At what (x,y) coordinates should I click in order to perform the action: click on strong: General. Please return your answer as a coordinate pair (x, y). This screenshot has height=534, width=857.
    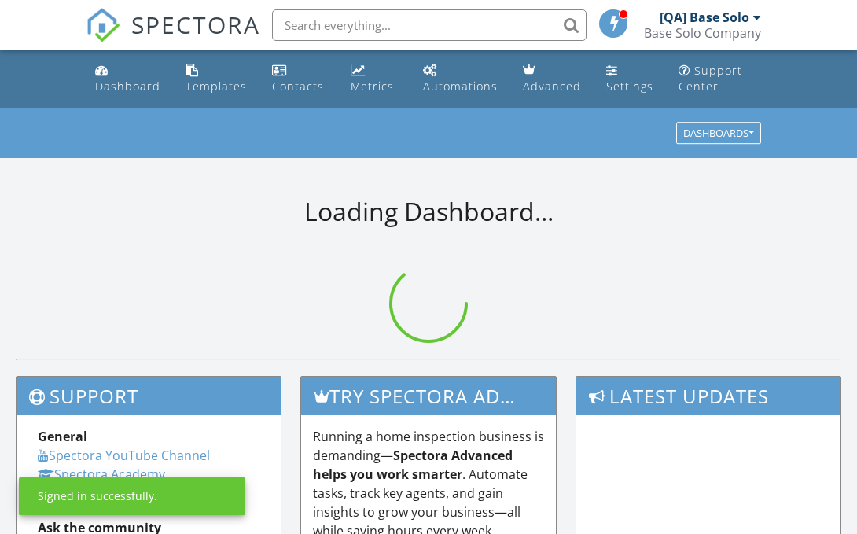
    Looking at the image, I should click on (62, 436).